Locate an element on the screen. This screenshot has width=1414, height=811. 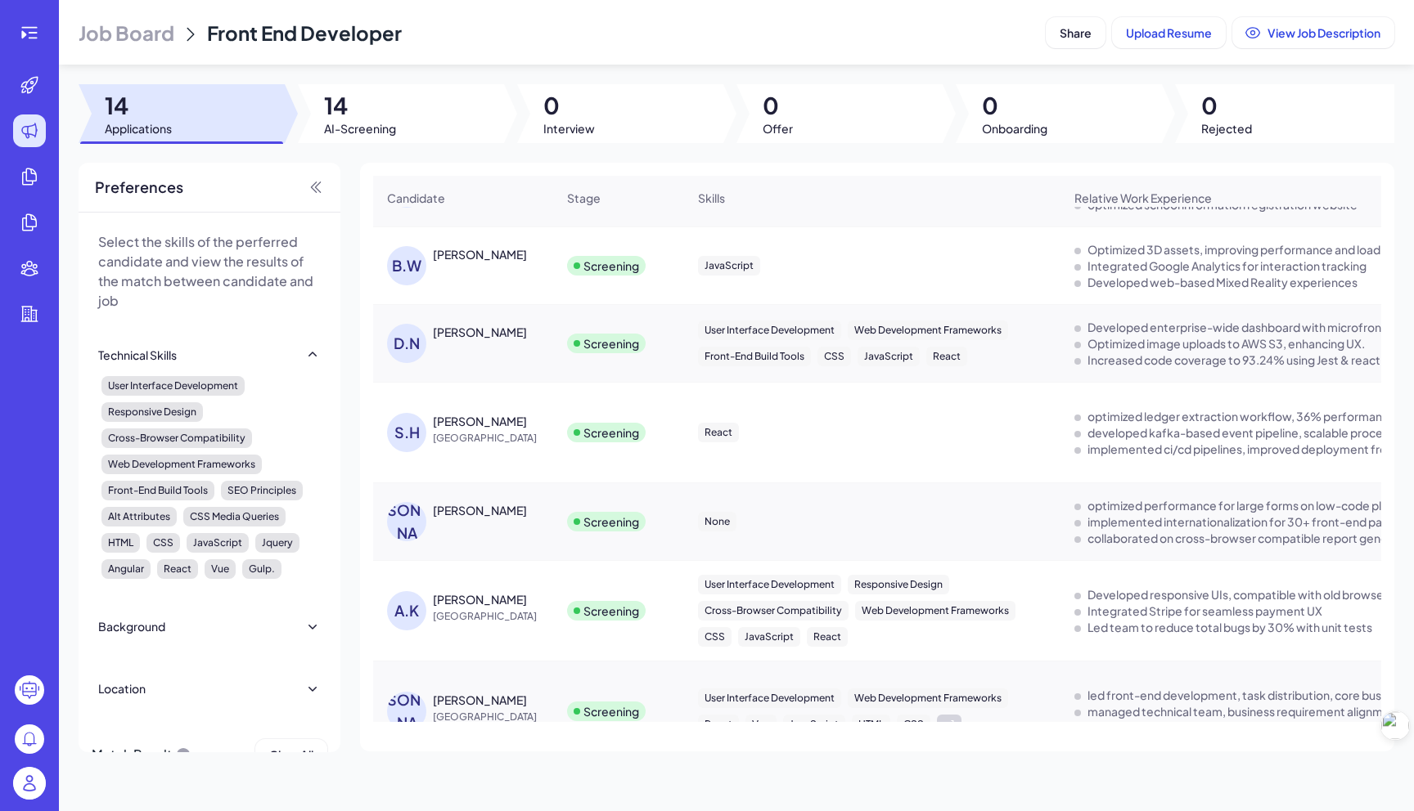
img: user_logo.png is located at coordinates (29, 784).